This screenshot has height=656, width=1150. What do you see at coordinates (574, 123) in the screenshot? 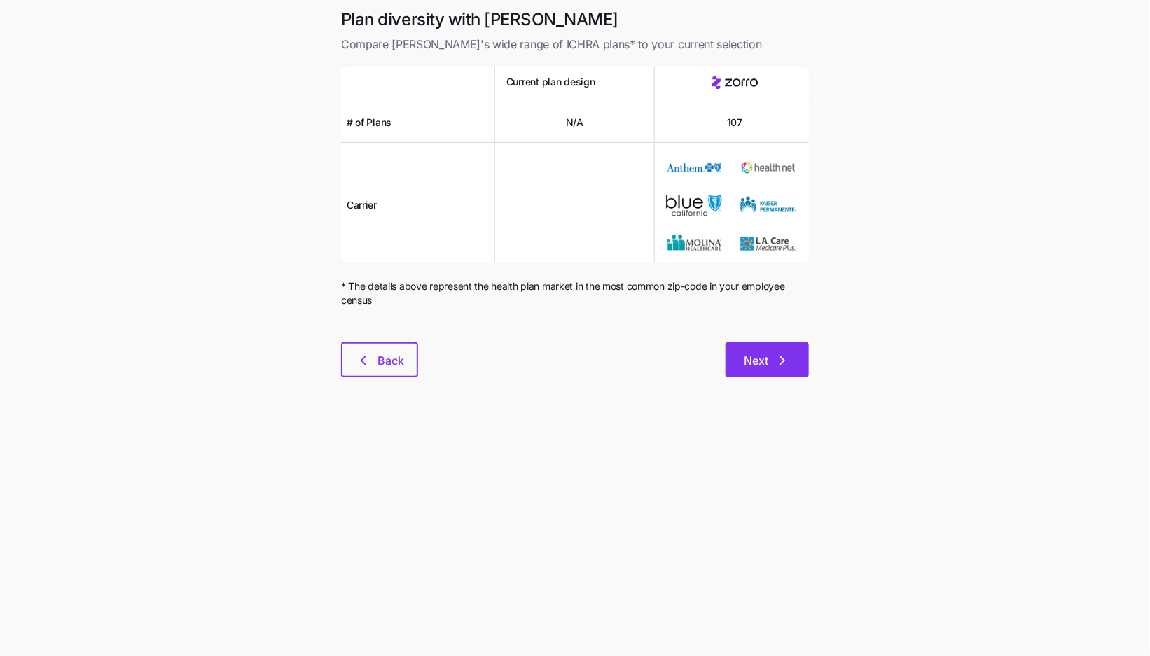
I see `span: N/A` at bounding box center [574, 123].